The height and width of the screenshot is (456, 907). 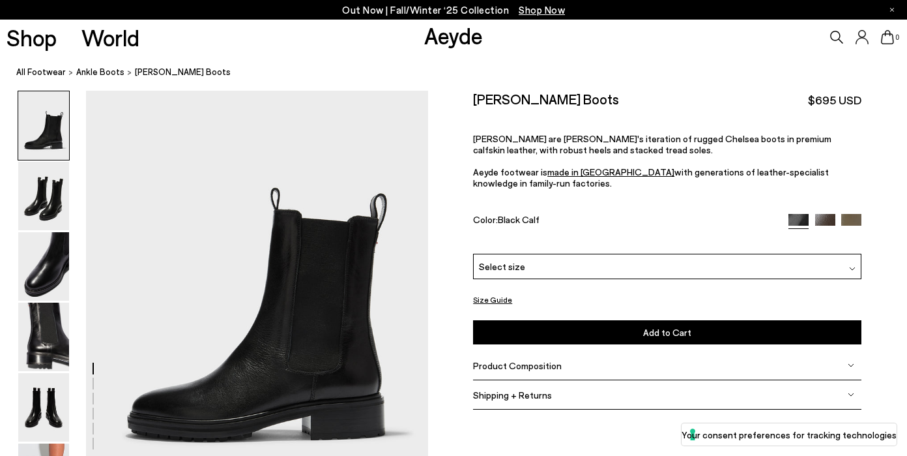 I want to click on span: 0, so click(x=897, y=37).